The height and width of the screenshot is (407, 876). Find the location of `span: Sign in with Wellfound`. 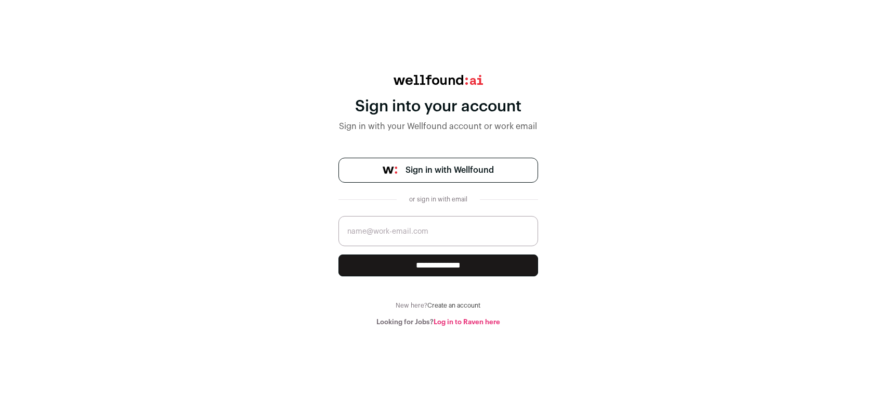

span: Sign in with Wellfound is located at coordinates (450, 170).